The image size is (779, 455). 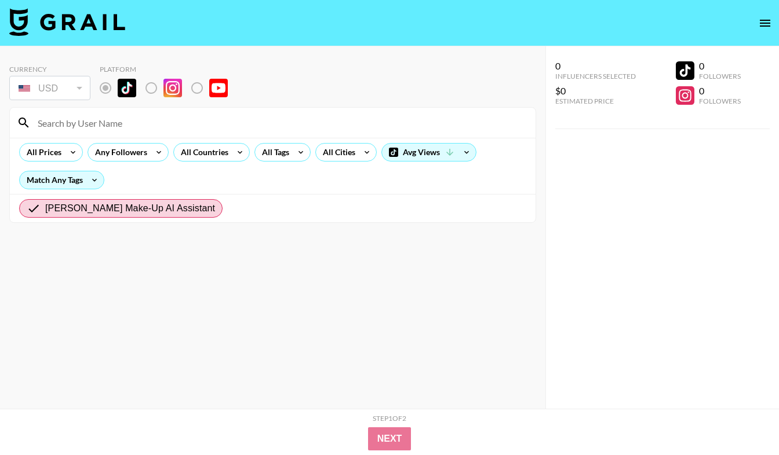 I want to click on button: open drawer, so click(x=765, y=23).